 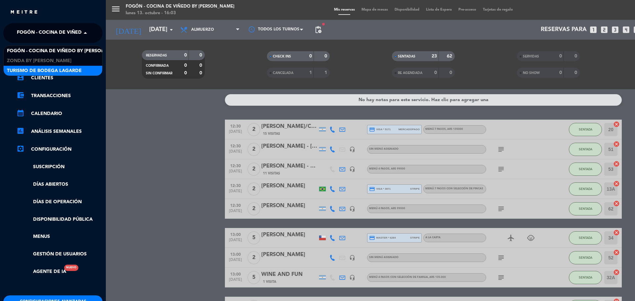 I want to click on a: Días de Operación, so click(x=60, y=202).